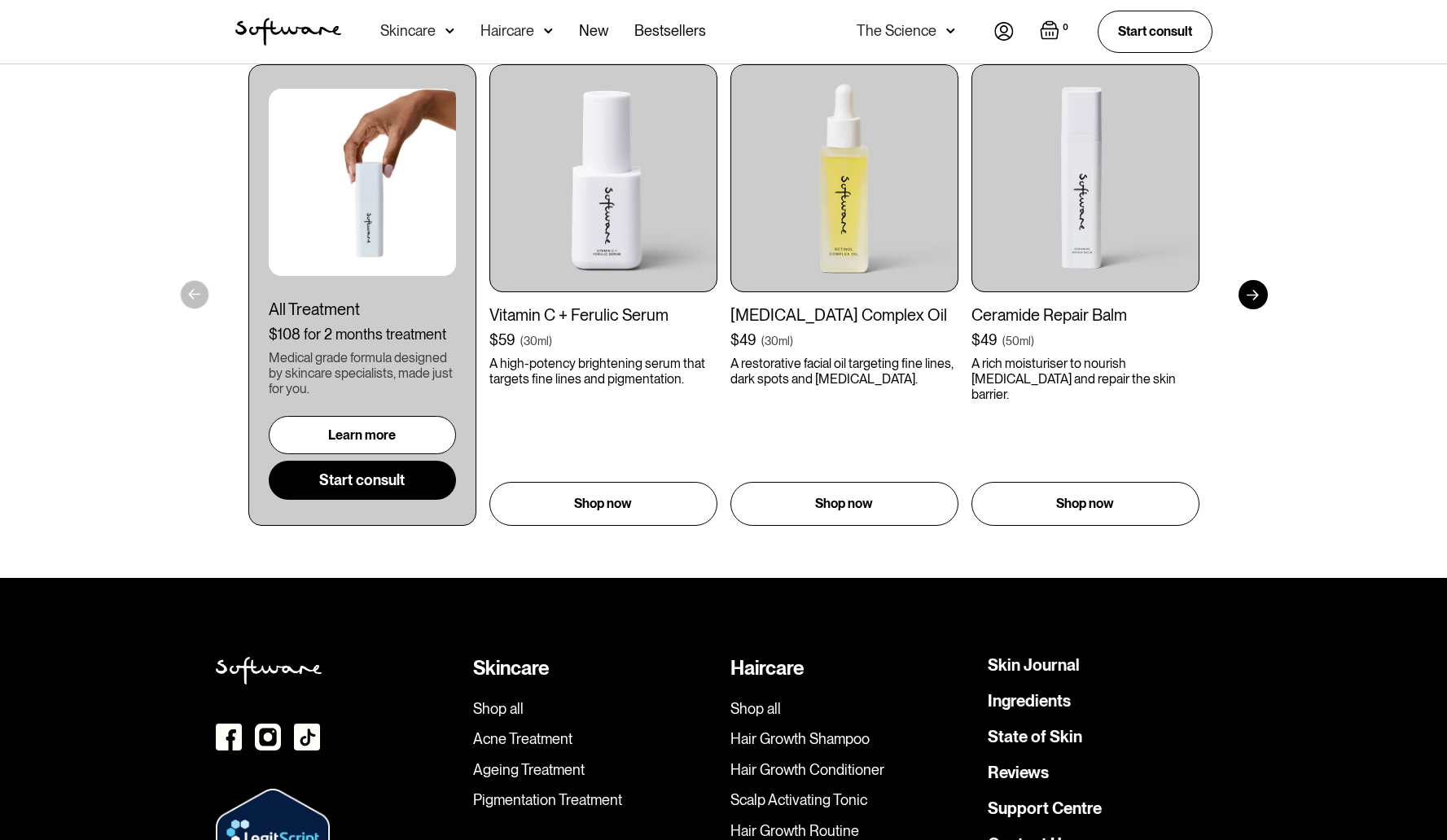 The height and width of the screenshot is (840, 1447). I want to click on a: Learn more, so click(362, 434).